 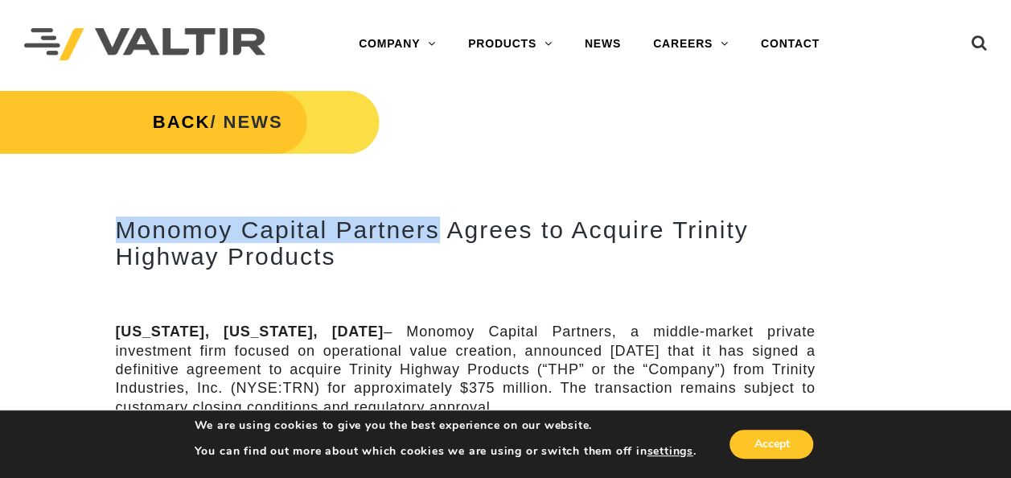 I want to click on a: CONTACT, so click(x=790, y=44).